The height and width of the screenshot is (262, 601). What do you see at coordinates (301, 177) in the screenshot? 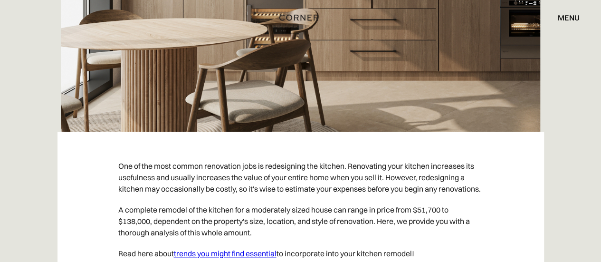
I see `p: One of the most common renovation jobs is redesigning the kitchen. Renovating your kitchen increa...` at bounding box center [301, 177].